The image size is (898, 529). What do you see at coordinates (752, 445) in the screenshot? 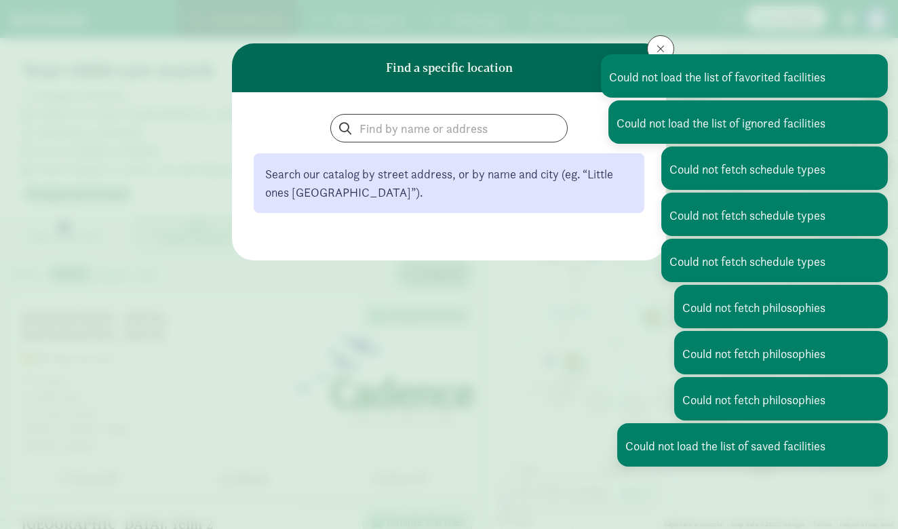
I see `div: Could not load the list of saved facilities` at bounding box center [752, 445].